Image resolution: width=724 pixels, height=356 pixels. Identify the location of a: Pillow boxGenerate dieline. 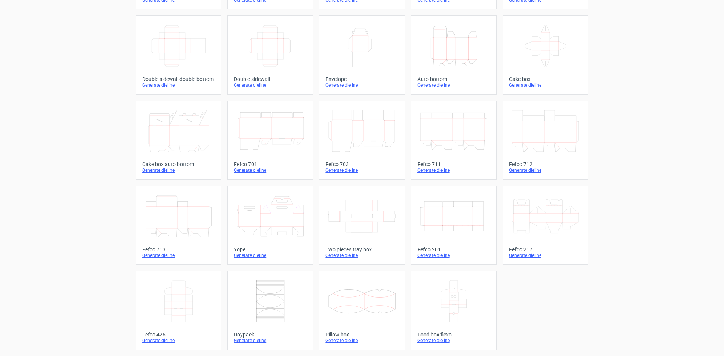
(361, 311).